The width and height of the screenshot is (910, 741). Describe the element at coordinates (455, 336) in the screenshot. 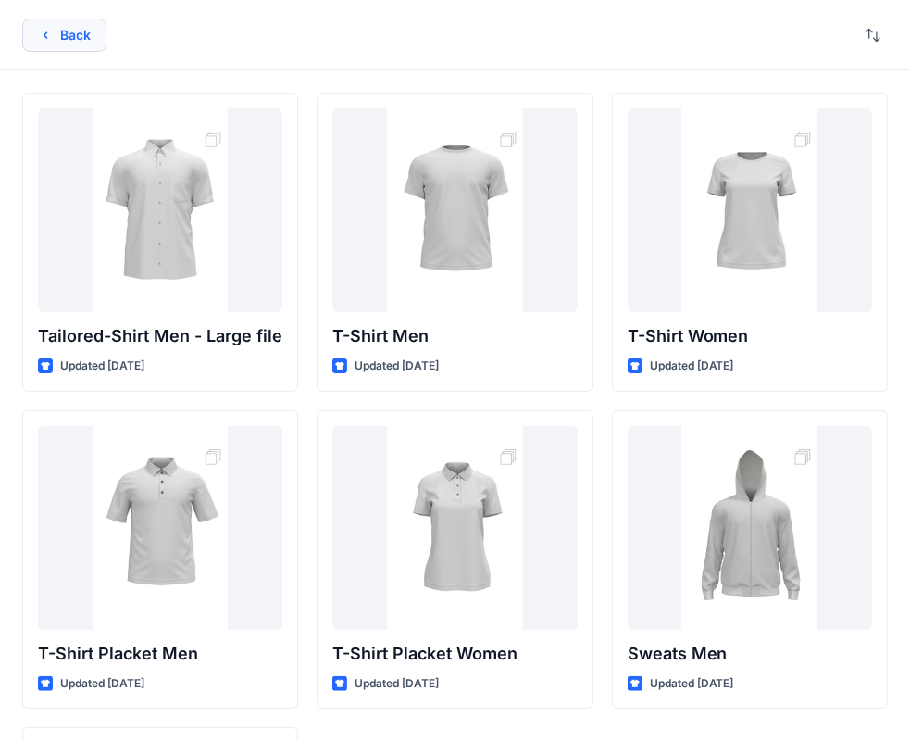

I see `p: T-Shirt Men` at that location.